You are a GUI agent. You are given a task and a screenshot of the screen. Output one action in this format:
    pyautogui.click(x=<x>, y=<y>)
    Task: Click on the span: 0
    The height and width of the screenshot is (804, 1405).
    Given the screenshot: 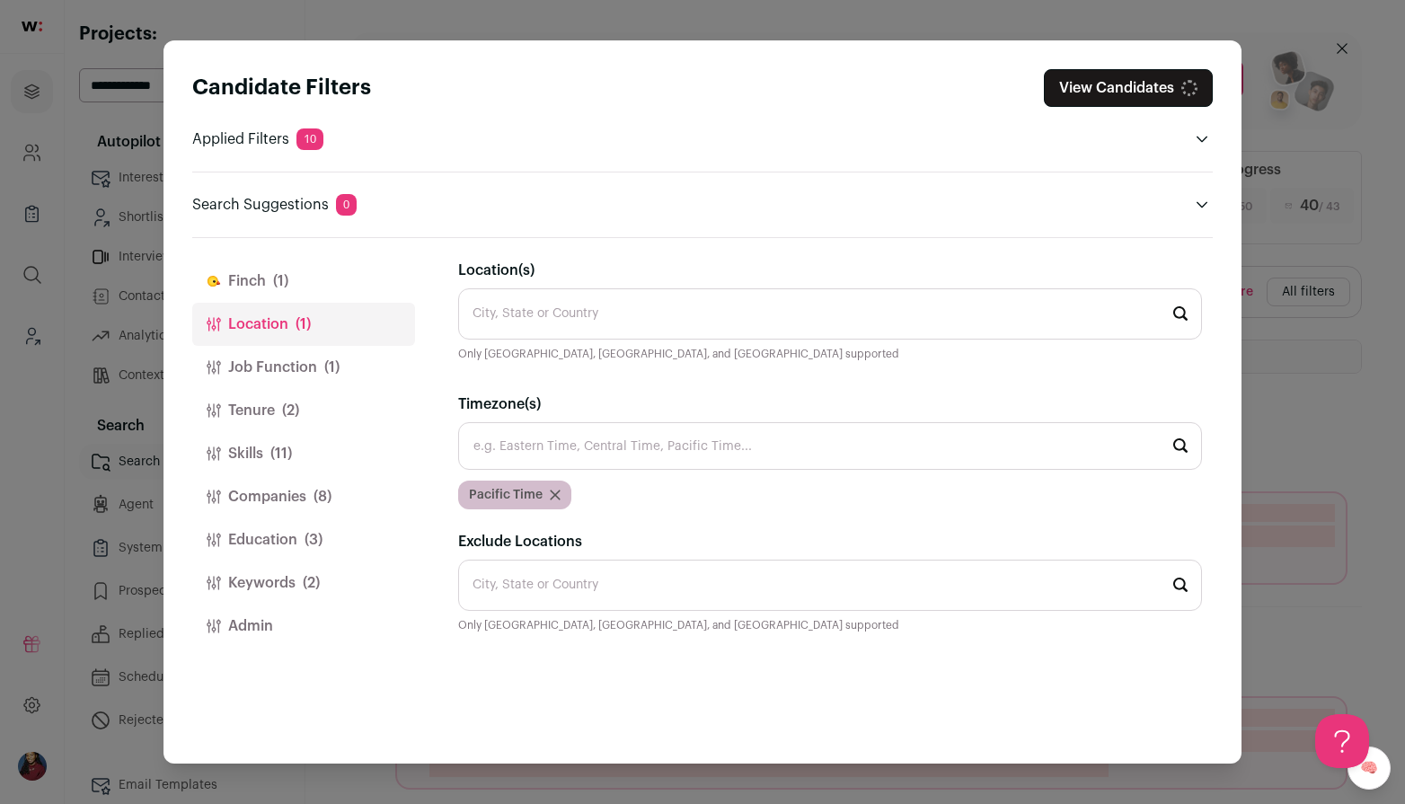 What is the action you would take?
    pyautogui.click(x=346, y=205)
    